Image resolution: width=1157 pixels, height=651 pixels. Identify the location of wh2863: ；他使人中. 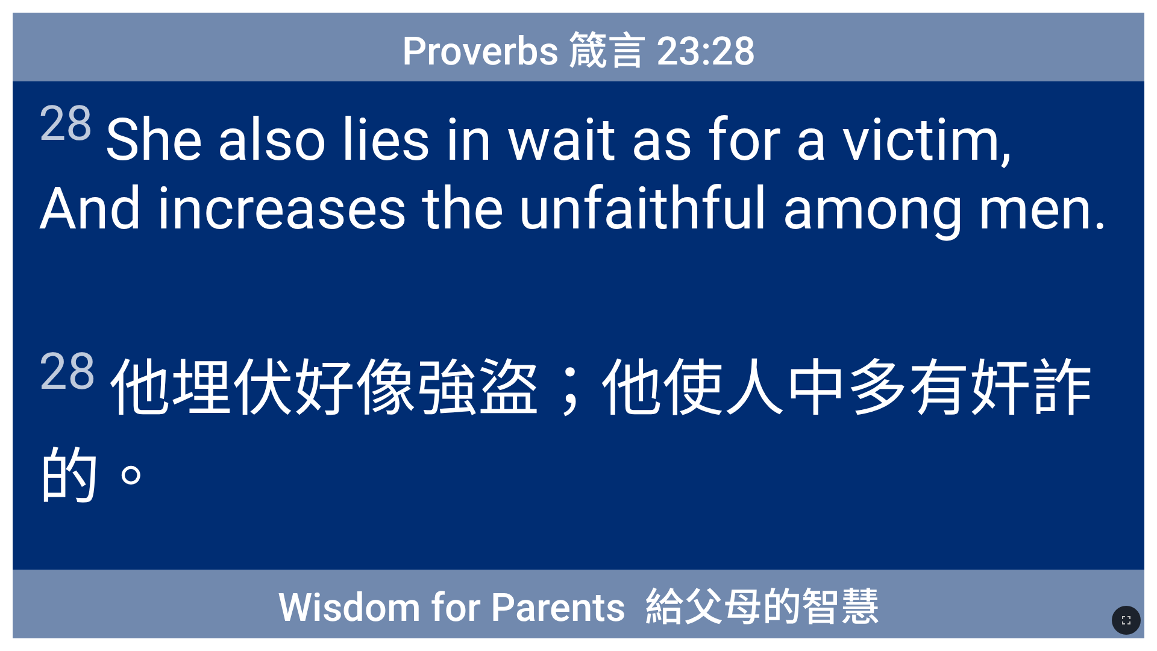
(565, 433).